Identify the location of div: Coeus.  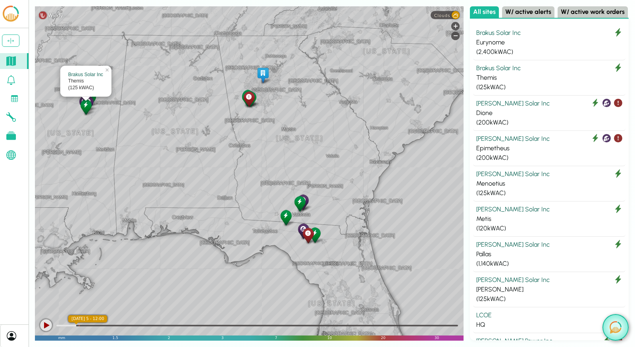
(249, 99).